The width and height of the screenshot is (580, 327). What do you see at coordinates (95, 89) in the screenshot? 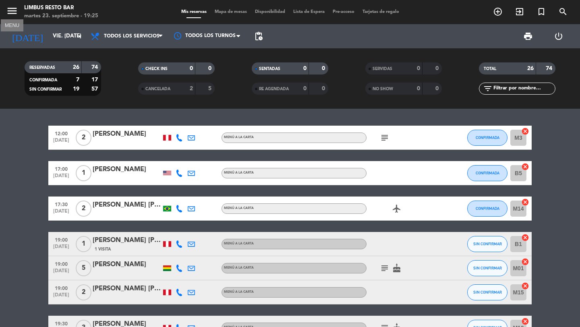
I see `strong: 57` at bounding box center [95, 89].